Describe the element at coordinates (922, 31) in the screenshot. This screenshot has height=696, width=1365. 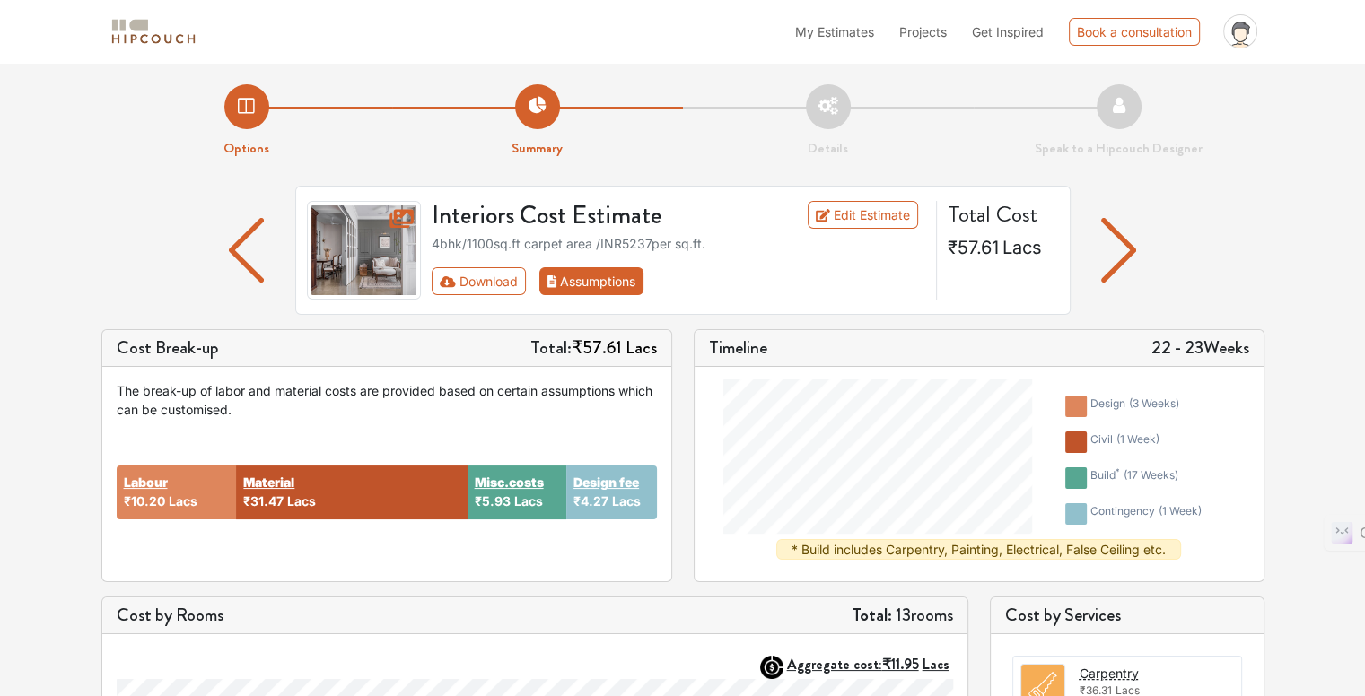
I see `span: Projects` at that location.